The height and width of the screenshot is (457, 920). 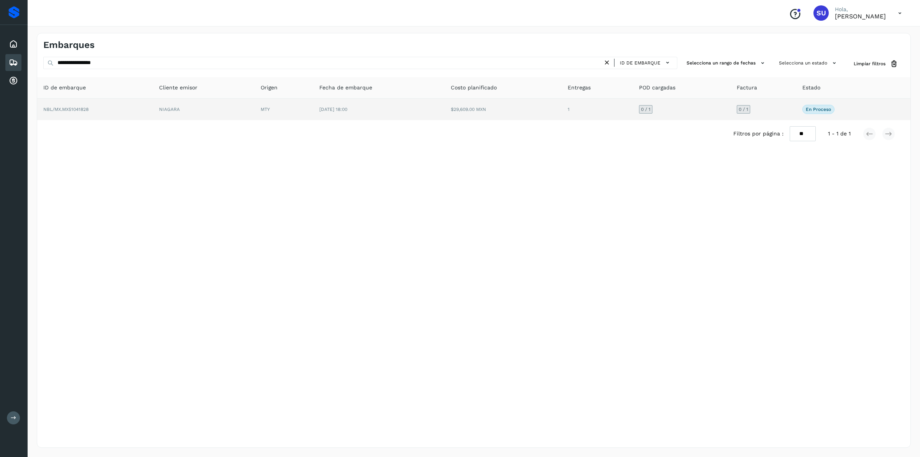 I want to click on span: Factura, so click(x=747, y=87).